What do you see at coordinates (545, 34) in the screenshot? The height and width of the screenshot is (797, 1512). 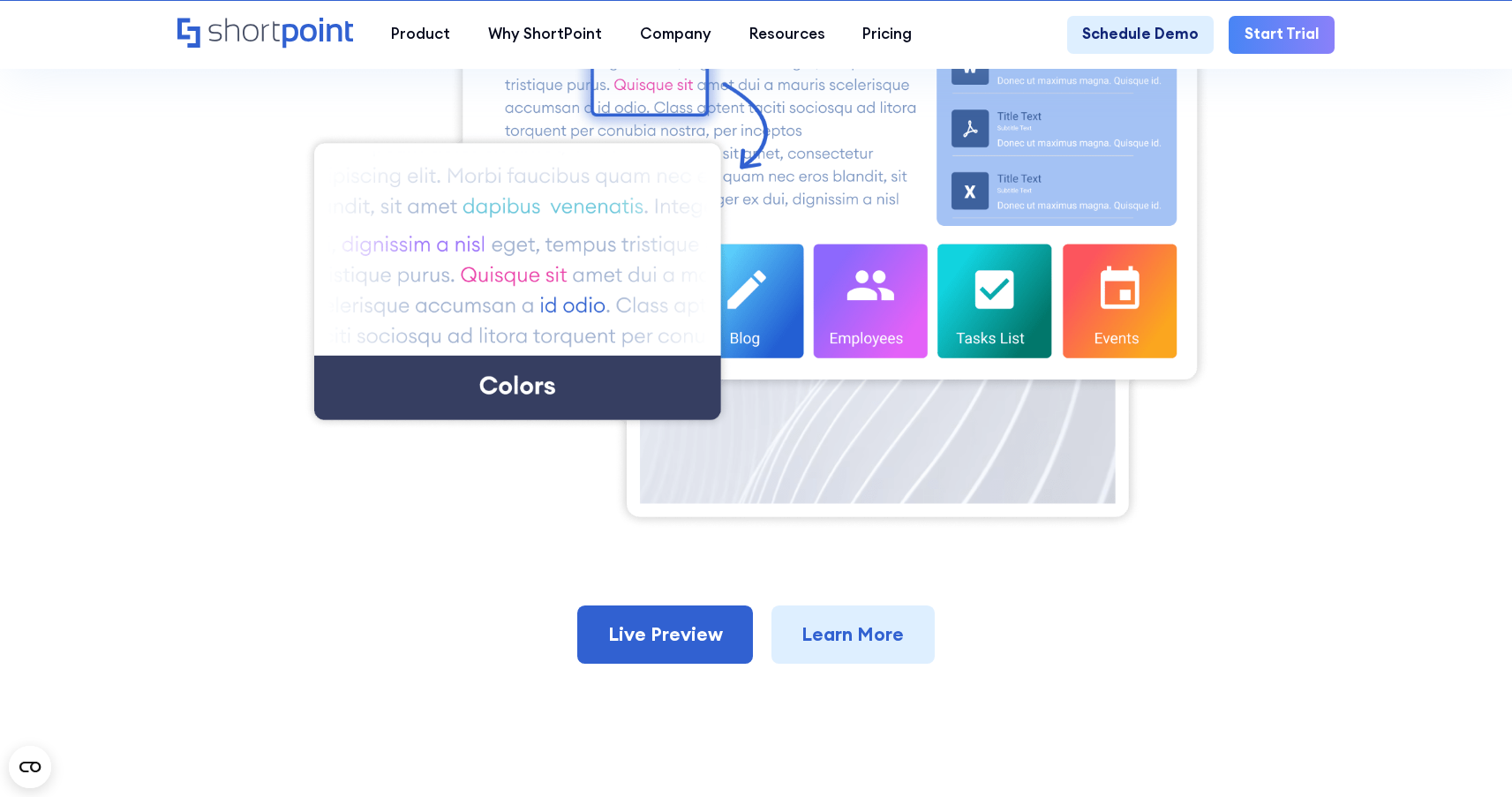 I see `a: Why ShortPoint` at bounding box center [545, 34].